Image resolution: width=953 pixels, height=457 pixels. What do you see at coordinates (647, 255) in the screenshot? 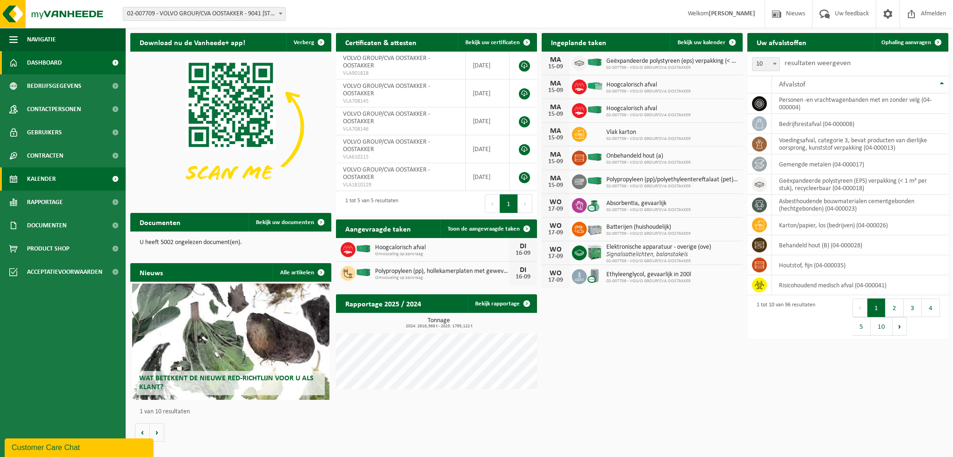
I see `i: Signalisatielichten, balanstakels` at bounding box center [647, 255].